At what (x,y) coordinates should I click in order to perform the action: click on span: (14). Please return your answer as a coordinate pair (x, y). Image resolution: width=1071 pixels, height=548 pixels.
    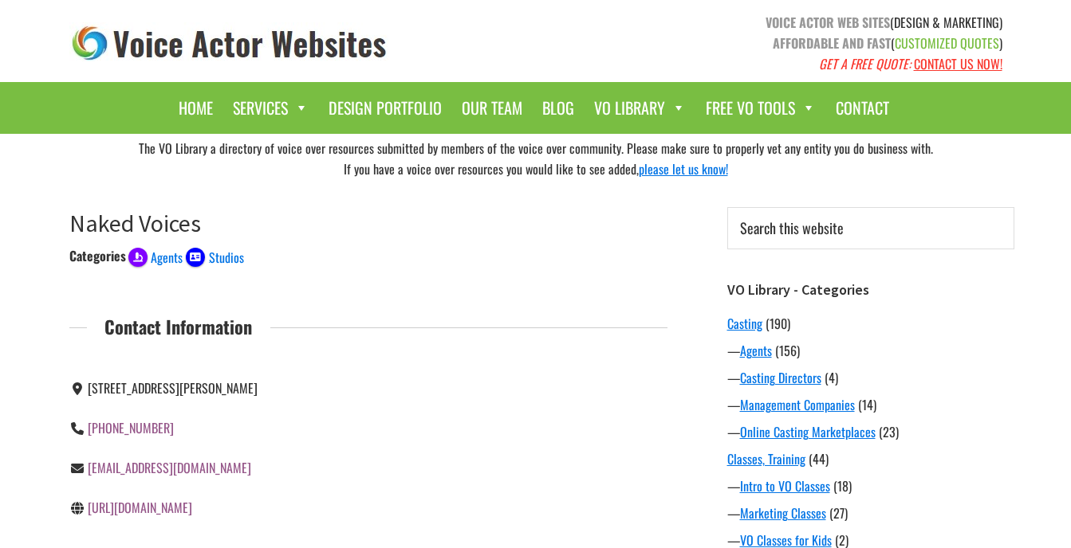
    Looking at the image, I should click on (867, 405).